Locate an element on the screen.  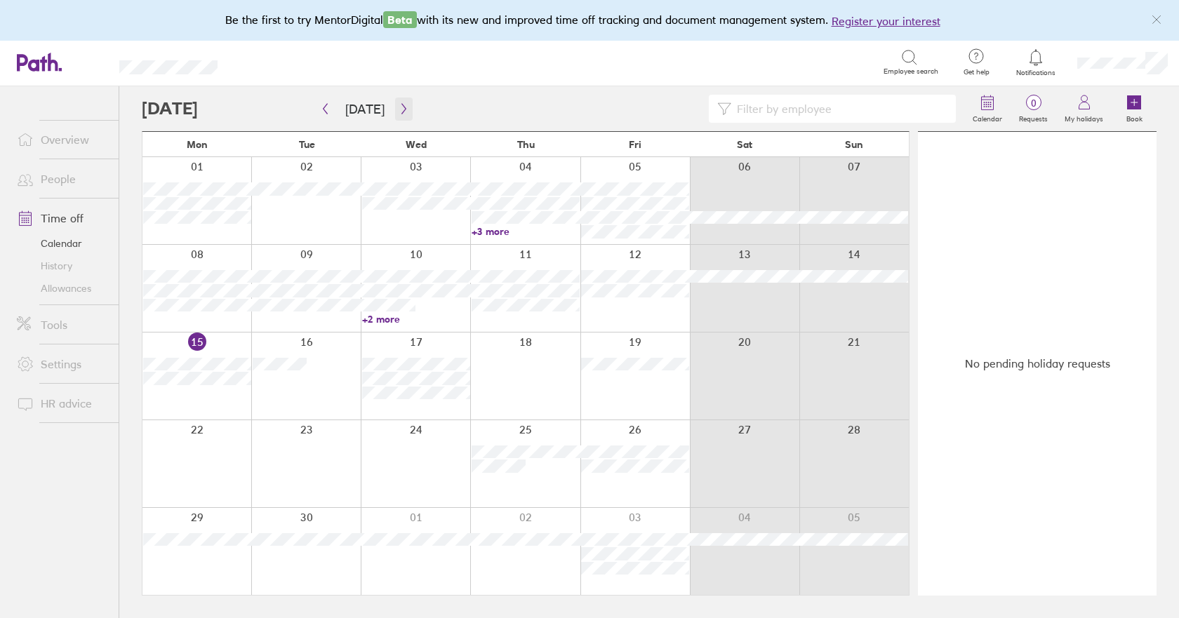
a: Time off is located at coordinates (62, 218).